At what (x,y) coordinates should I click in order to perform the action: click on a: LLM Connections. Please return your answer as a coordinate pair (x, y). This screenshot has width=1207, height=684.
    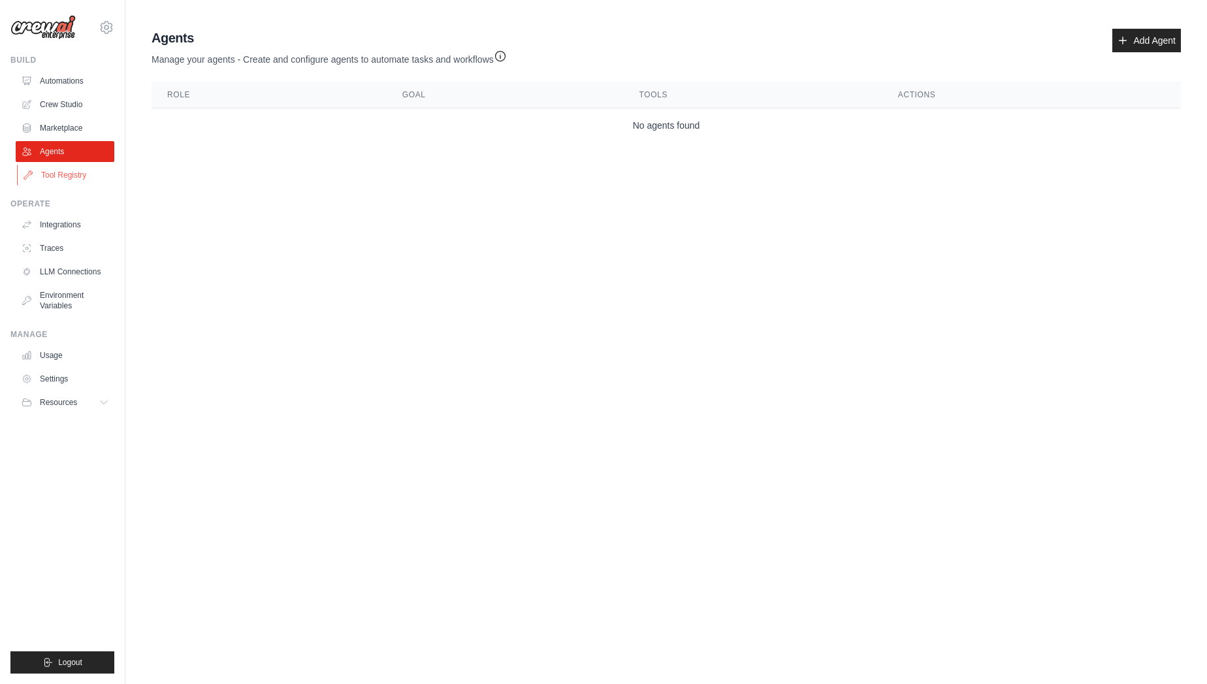
    Looking at the image, I should click on (65, 272).